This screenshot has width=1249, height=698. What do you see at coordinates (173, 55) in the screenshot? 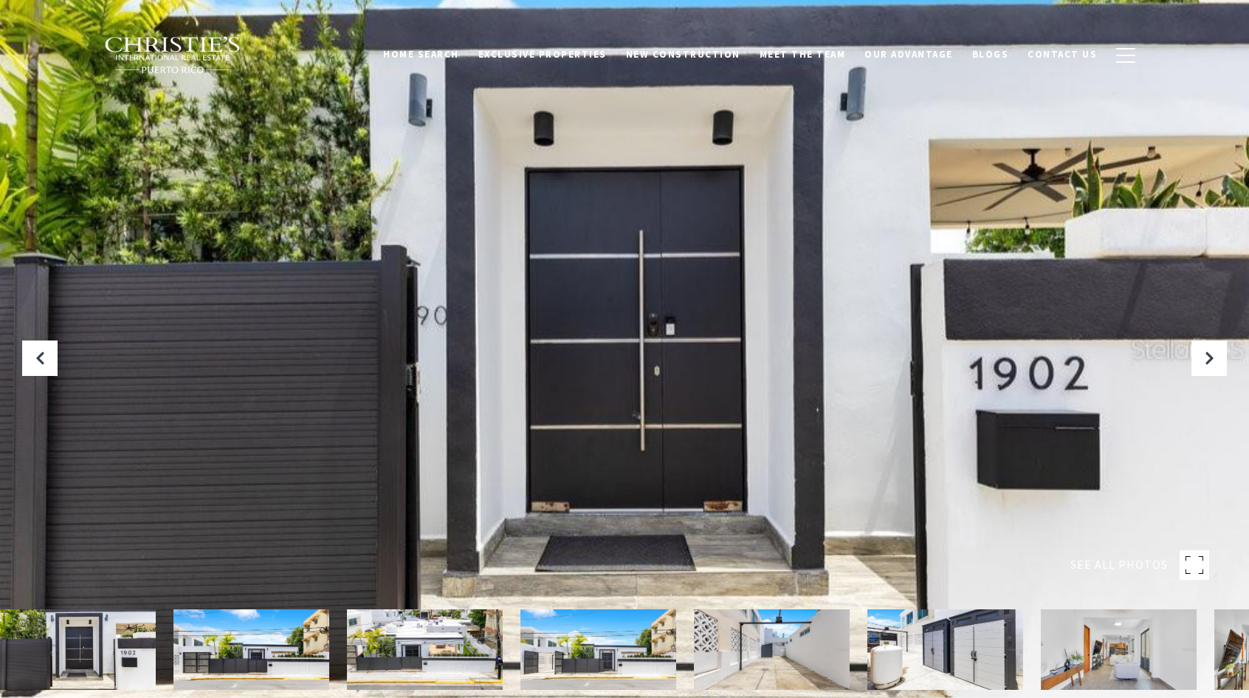
I see `img: Christie's International Real Estate black text logo` at bounding box center [173, 55].